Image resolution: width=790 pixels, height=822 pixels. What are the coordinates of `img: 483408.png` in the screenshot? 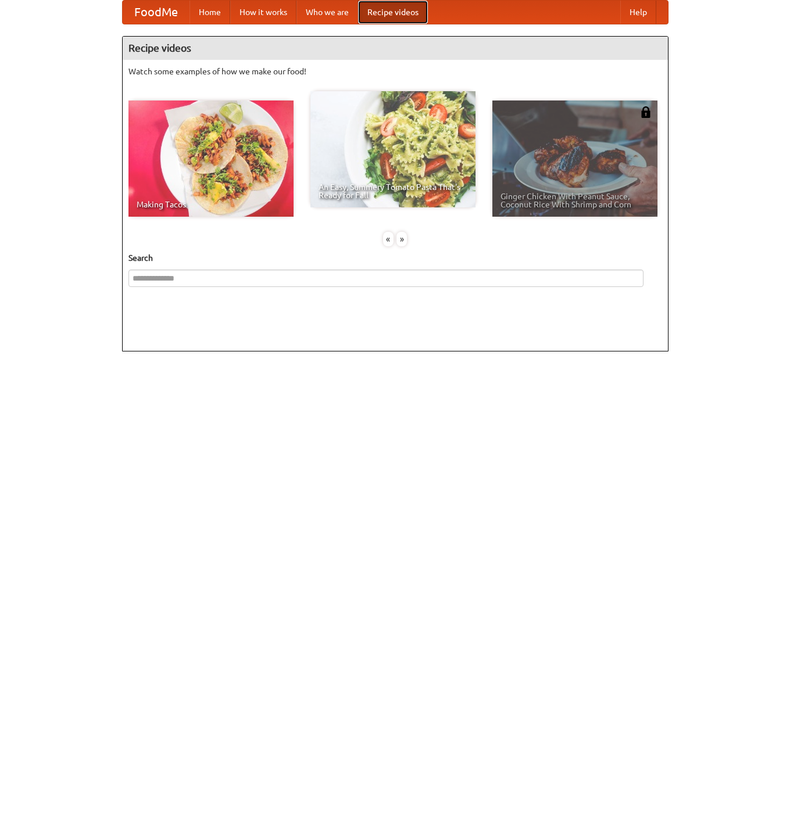 It's located at (646, 112).